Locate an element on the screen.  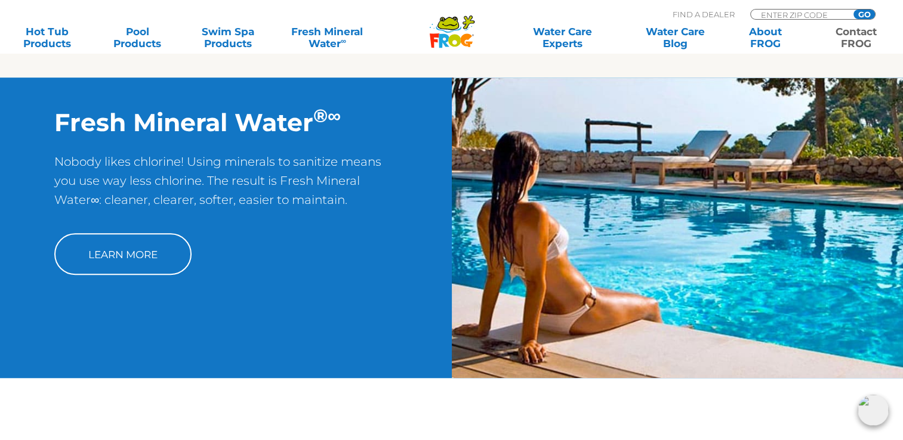
input: GO is located at coordinates (864, 14).